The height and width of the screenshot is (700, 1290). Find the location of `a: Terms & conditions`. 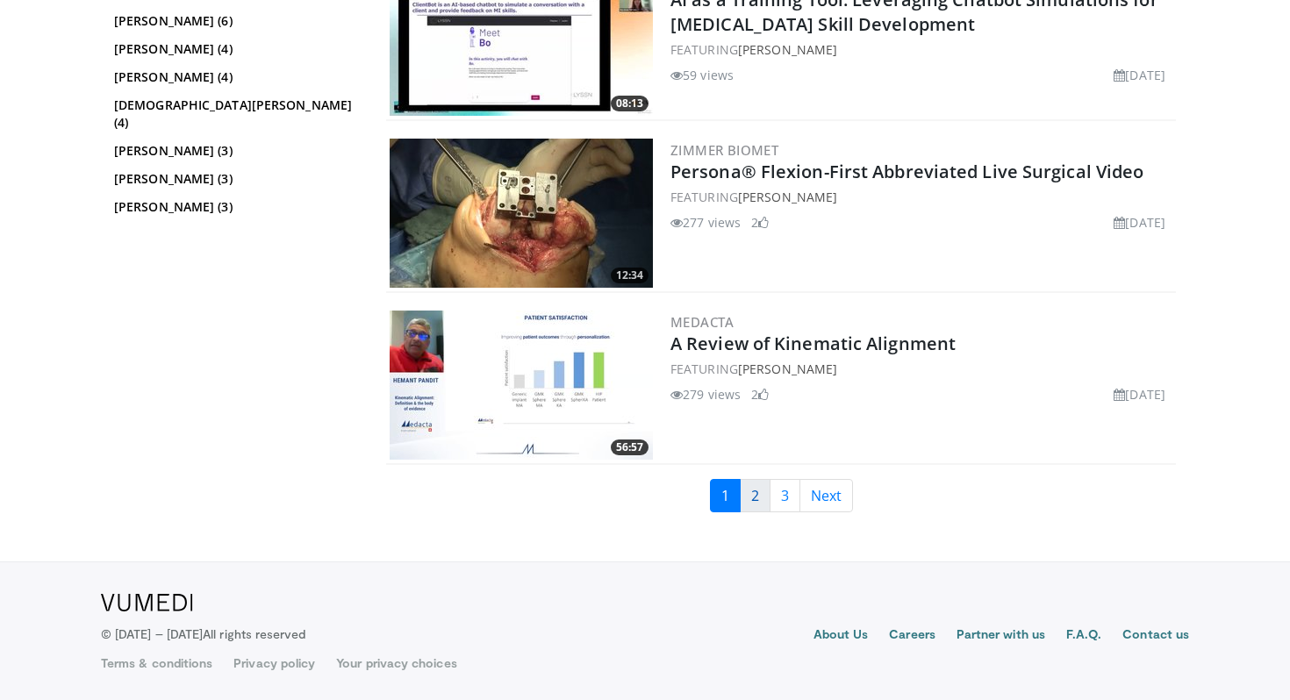

a: Terms & conditions is located at coordinates (156, 663).